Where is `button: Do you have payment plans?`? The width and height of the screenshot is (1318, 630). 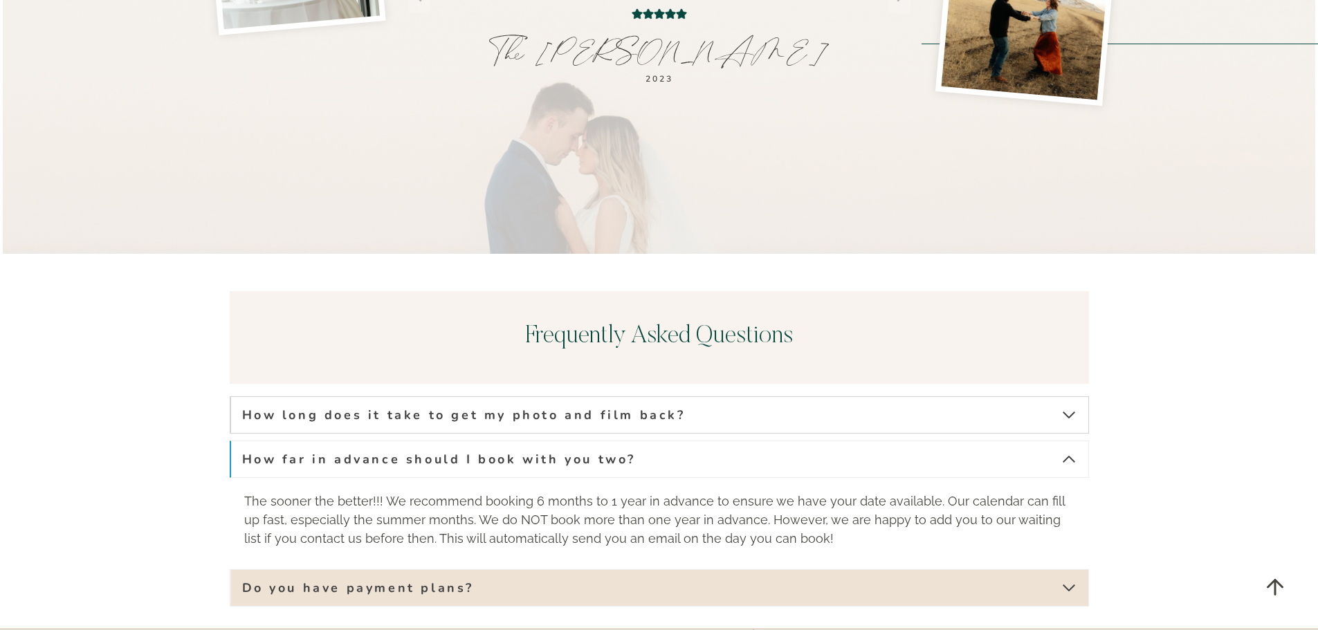 button: Do you have payment plans? is located at coordinates (660, 588).